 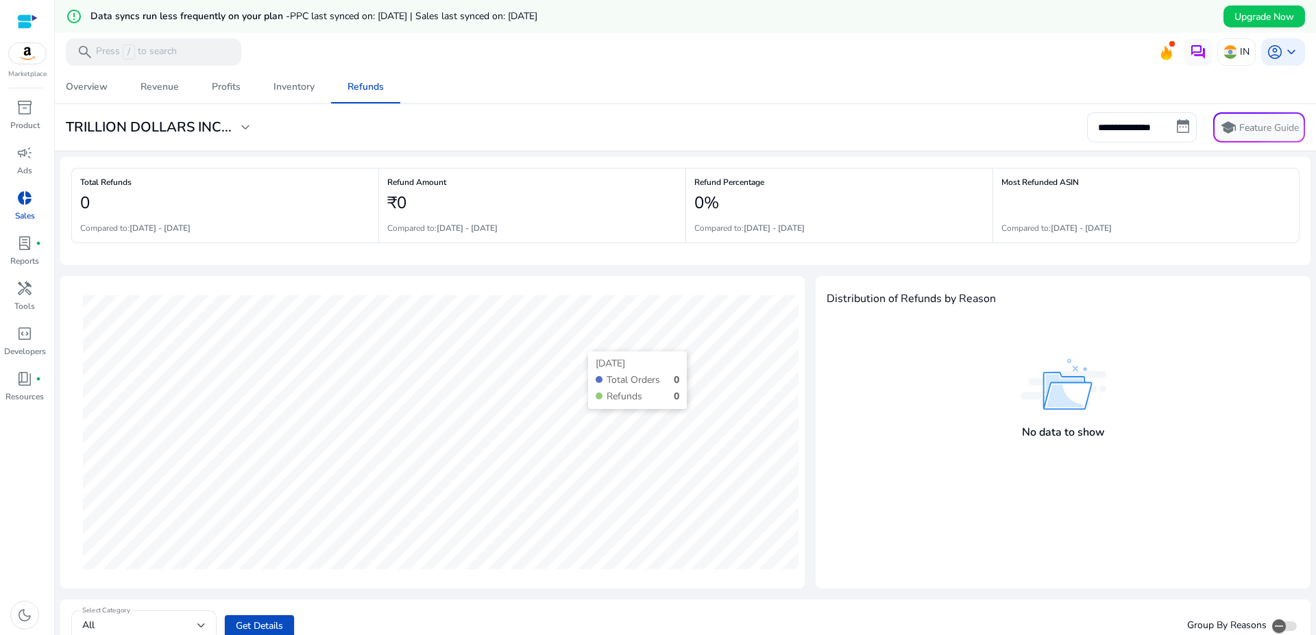 What do you see at coordinates (839, 182) in the screenshot?
I see `h6: Refund Percentage` at bounding box center [839, 182].